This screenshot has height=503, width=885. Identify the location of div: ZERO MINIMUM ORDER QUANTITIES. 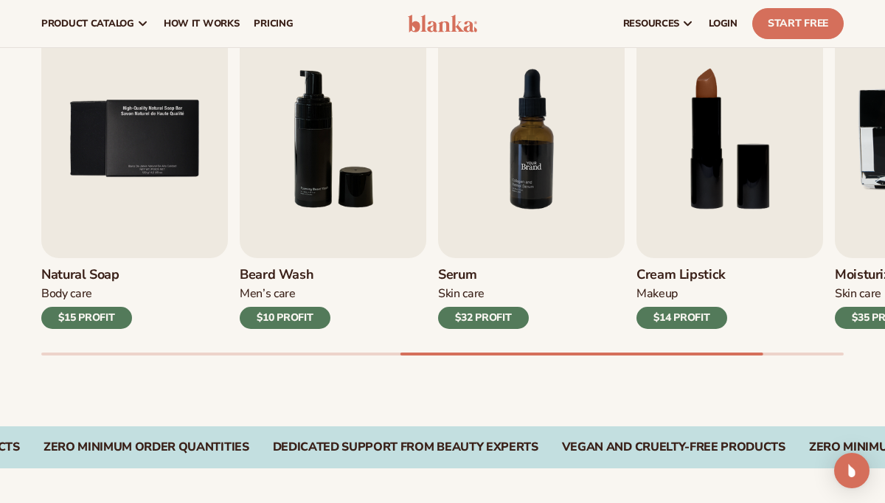
(146, 447).